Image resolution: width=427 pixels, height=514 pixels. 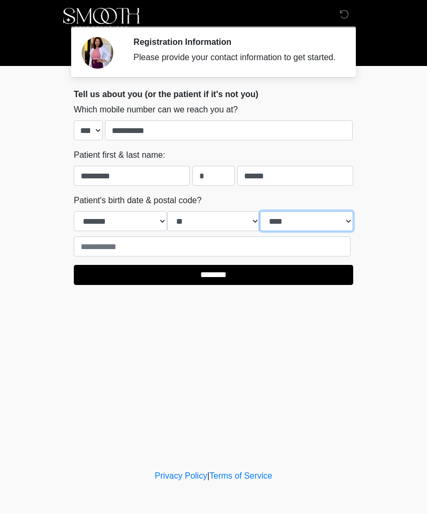 What do you see at coordinates (181, 475) in the screenshot?
I see `a: Privacy Policy` at bounding box center [181, 475].